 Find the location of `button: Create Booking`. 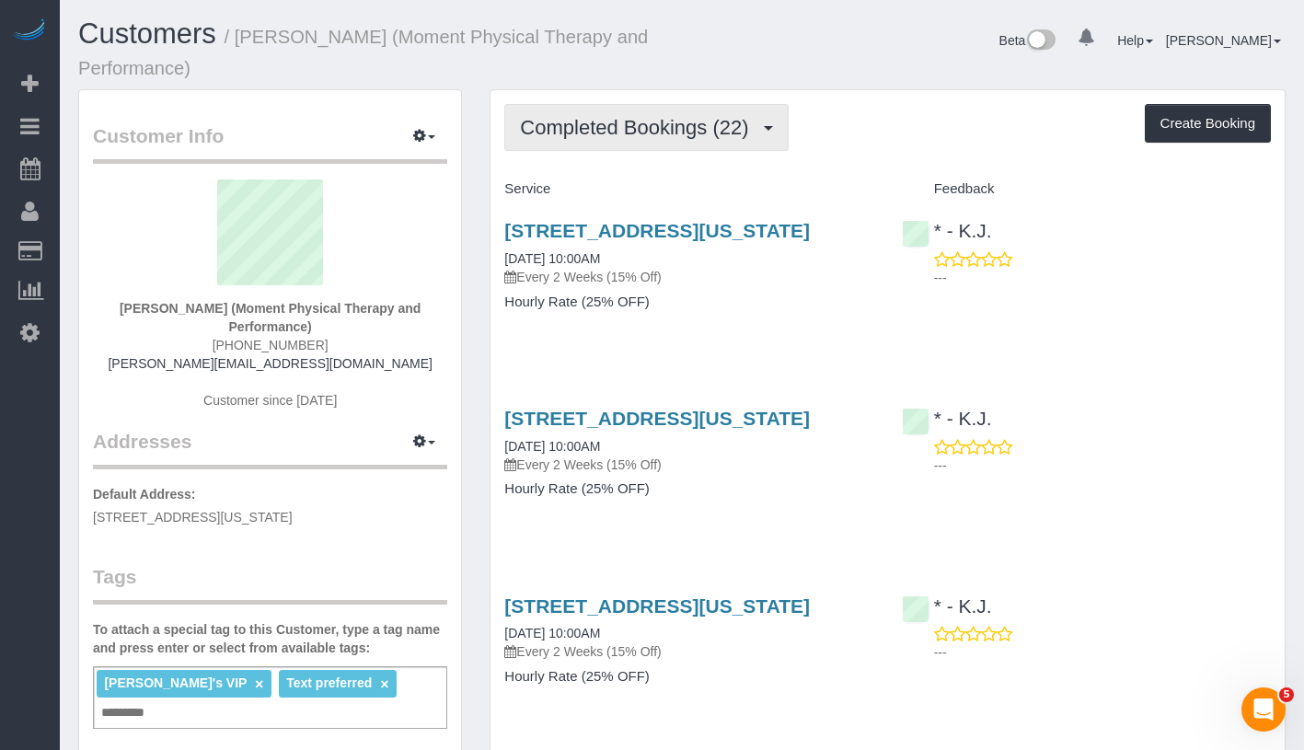

button: Create Booking is located at coordinates (1208, 123).